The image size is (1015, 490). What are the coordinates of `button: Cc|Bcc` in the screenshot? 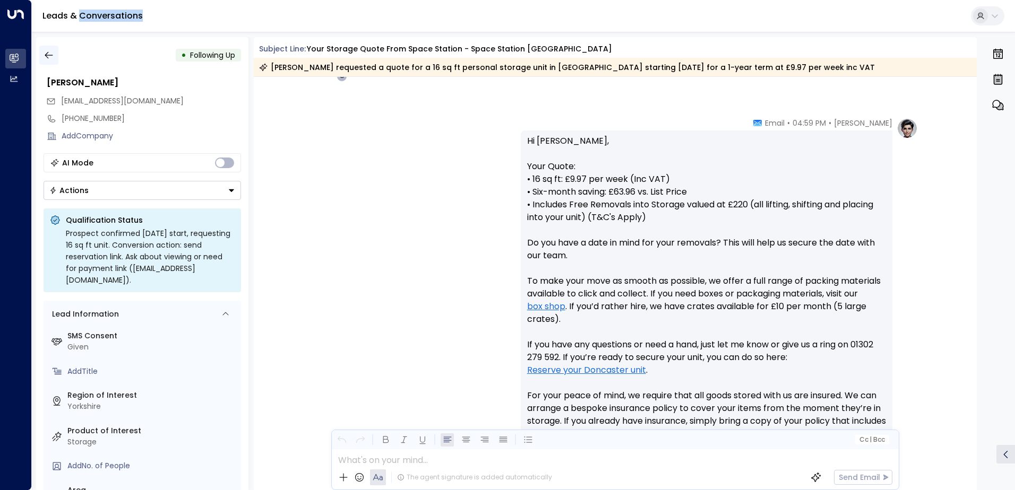 It's located at (871, 440).